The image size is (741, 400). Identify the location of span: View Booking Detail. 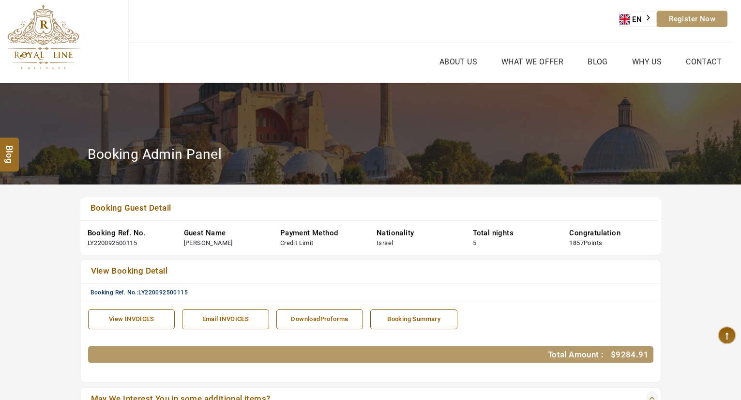
(129, 271).